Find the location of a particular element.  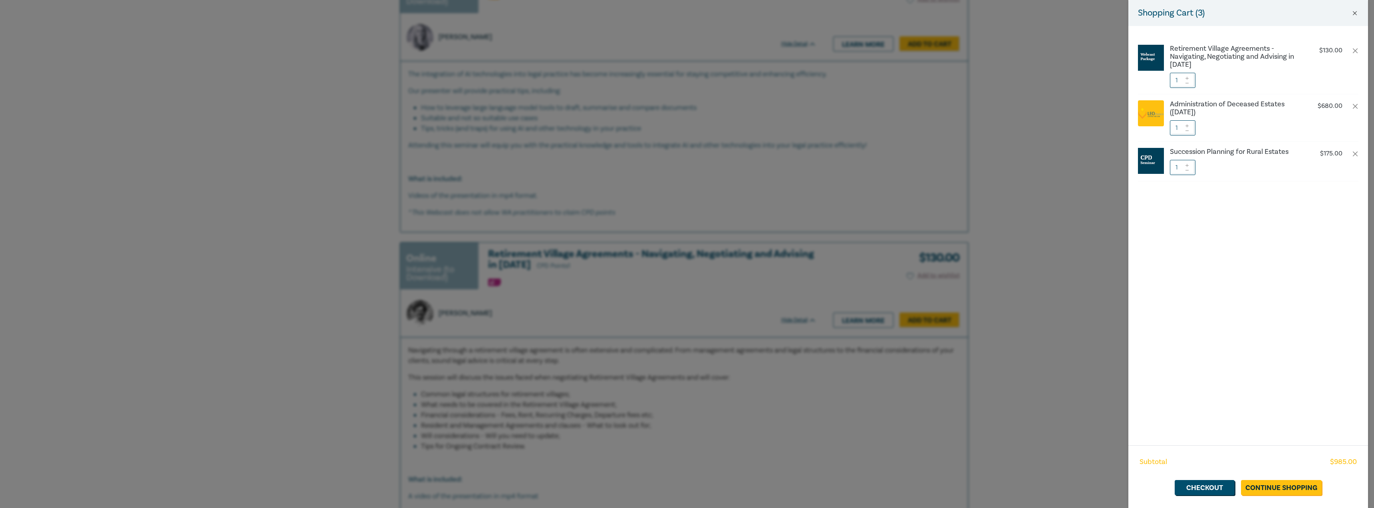

img: Webcast%20Package.jpg is located at coordinates (1151, 58).